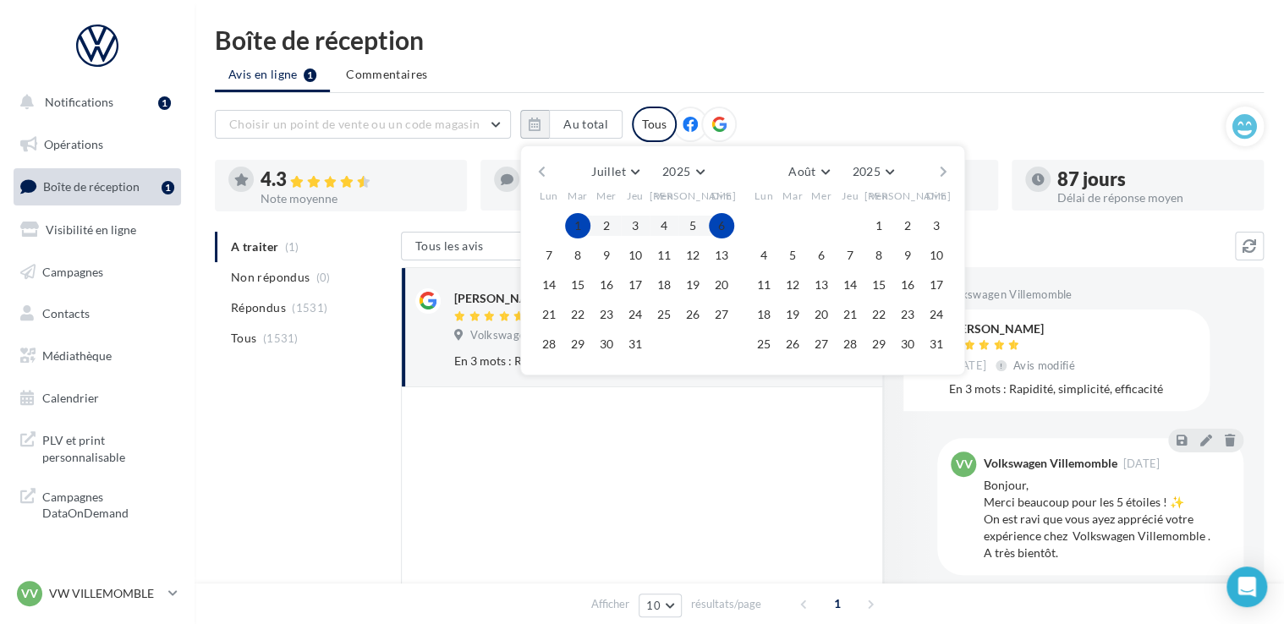 This screenshot has height=624, width=1284. What do you see at coordinates (821, 344) in the screenshot?
I see `button: 27` at bounding box center [821, 344].